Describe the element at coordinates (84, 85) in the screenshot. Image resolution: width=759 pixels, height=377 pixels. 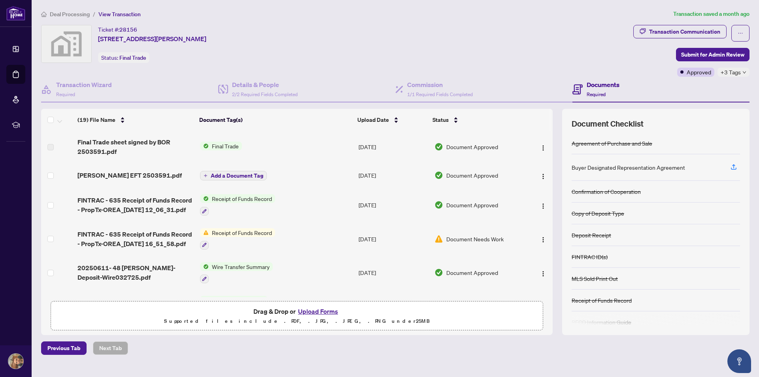
I see `h4: Transaction Wizard` at that location.